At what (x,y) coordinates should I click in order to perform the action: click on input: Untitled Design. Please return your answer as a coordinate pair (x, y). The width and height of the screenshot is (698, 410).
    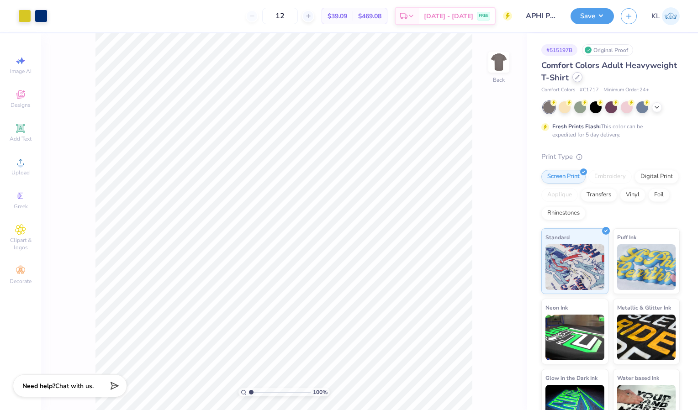
    Looking at the image, I should click on (541, 16).